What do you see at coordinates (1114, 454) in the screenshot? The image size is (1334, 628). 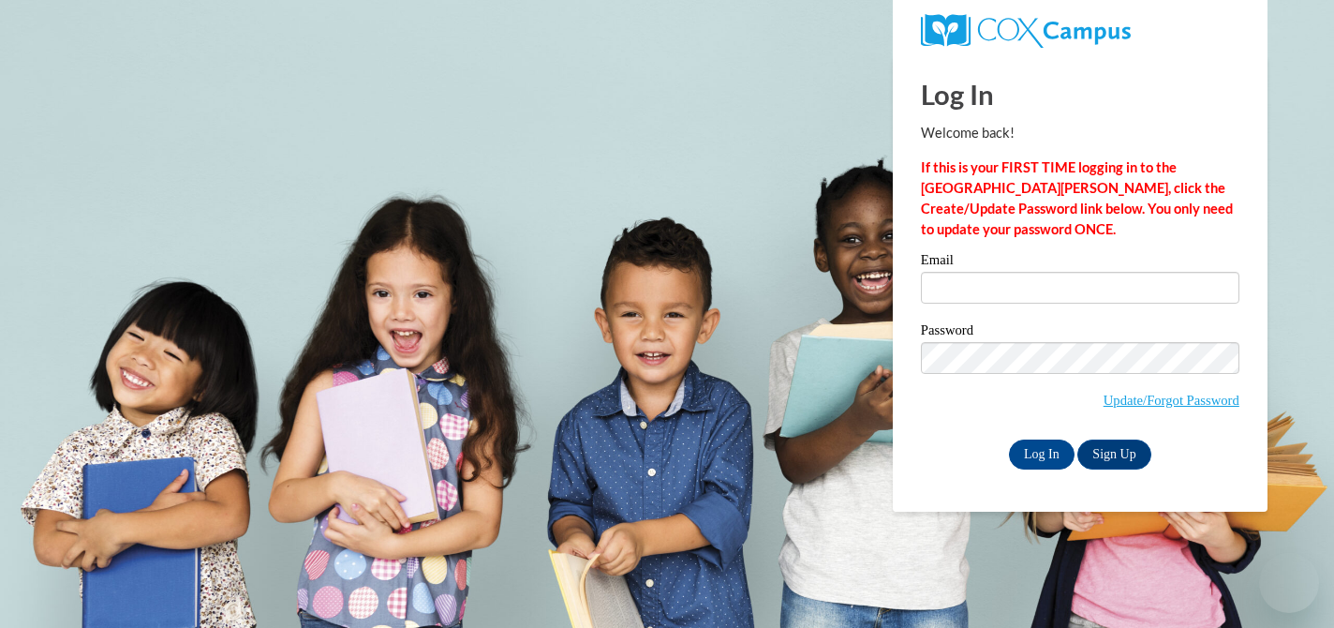 I see `a: Sign Up` at bounding box center [1114, 454].